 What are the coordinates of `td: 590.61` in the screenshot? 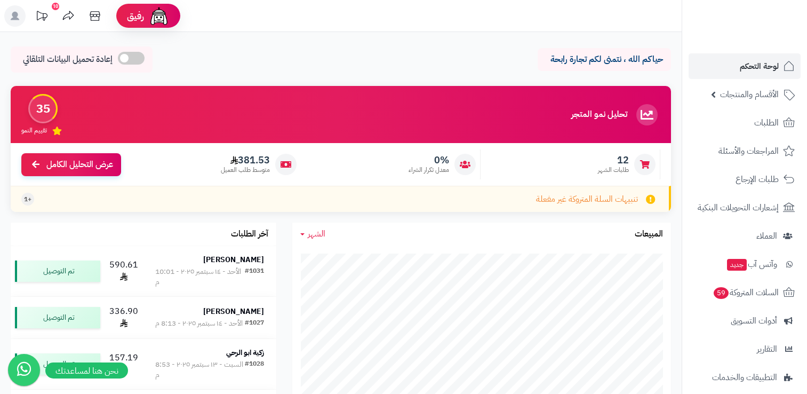 It's located at (124, 271).